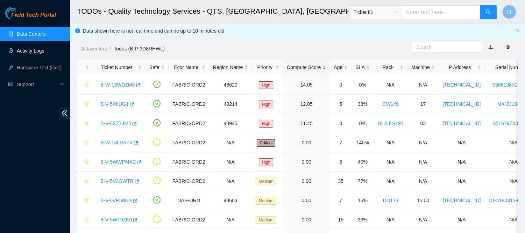 The height and width of the screenshot is (233, 525). Describe the element at coordinates (118, 162) in the screenshot. I see `a: B-V-5WWPMXC` at that location.